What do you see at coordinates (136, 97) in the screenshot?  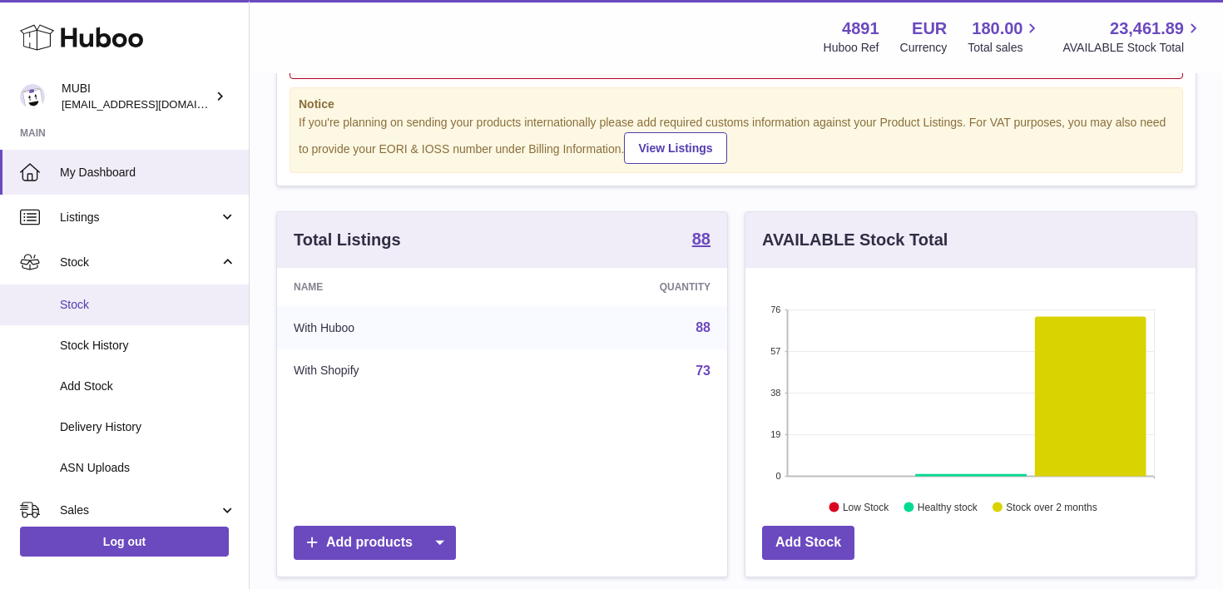 I see `div: MUBI` at bounding box center [136, 97].